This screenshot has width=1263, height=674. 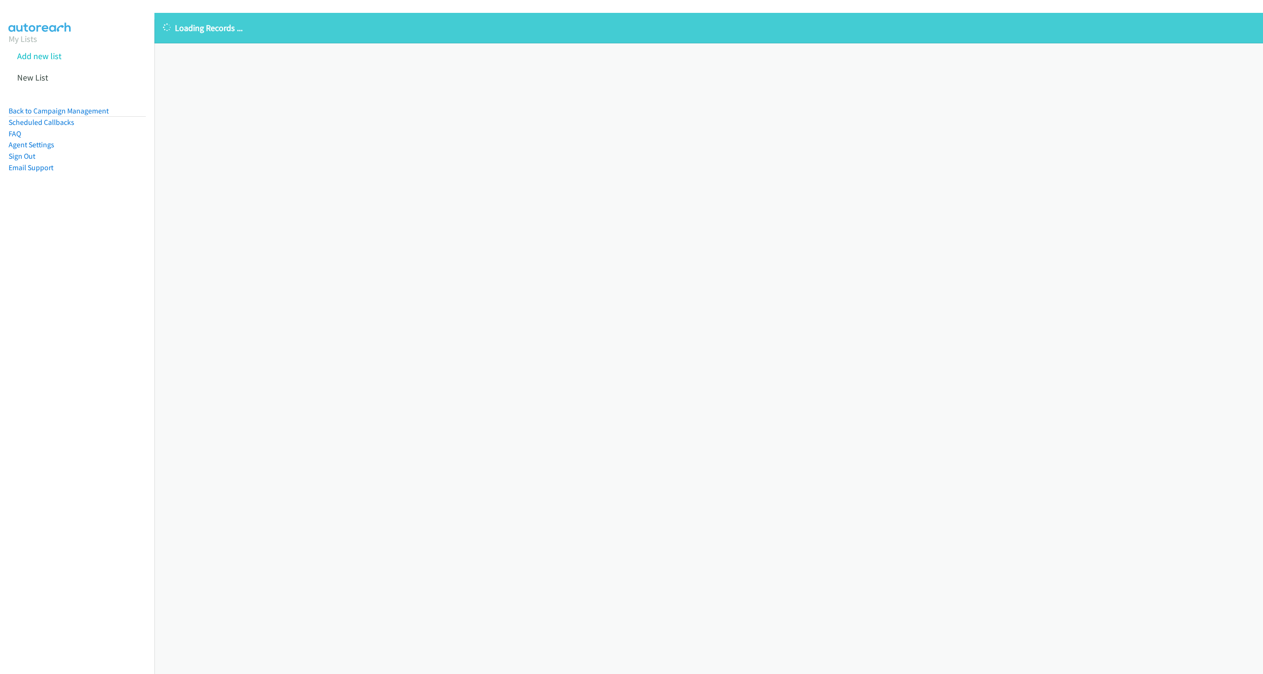 What do you see at coordinates (31, 144) in the screenshot?
I see `a: Agent Settings` at bounding box center [31, 144].